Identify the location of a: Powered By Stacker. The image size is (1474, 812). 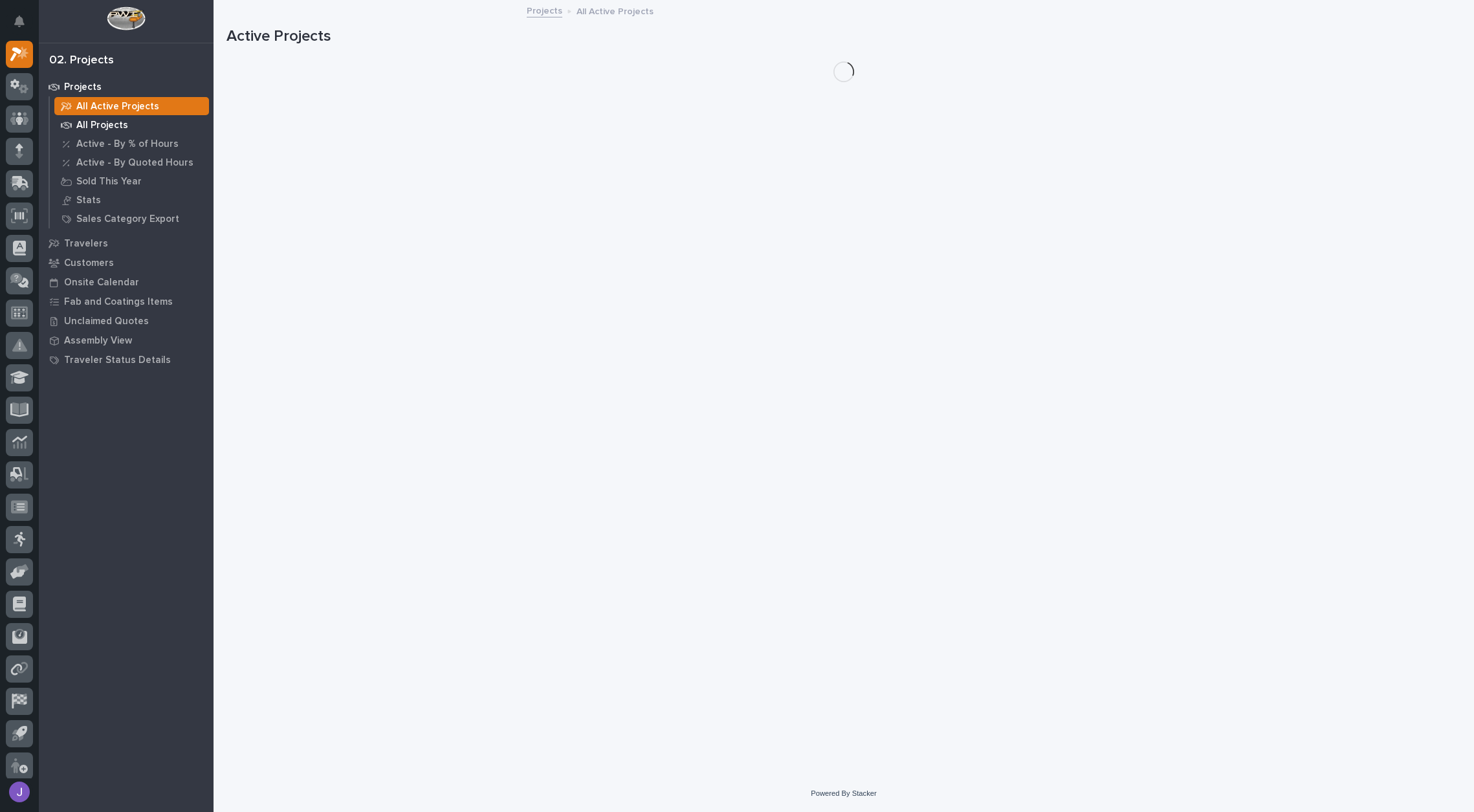
(843, 793).